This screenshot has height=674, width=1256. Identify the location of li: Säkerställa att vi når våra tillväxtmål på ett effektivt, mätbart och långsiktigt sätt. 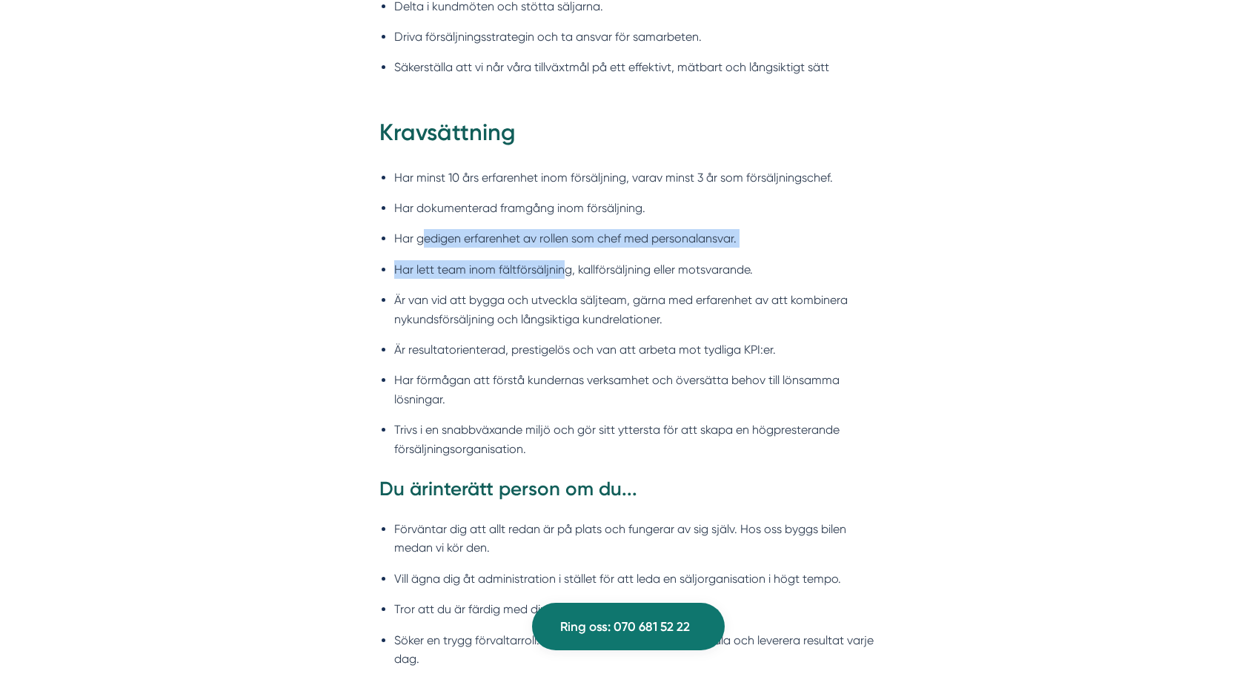
(636, 67).